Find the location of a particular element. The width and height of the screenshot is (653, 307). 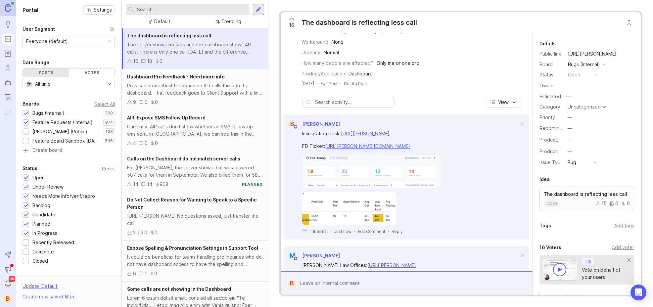

button: Settings is located at coordinates (99, 10).